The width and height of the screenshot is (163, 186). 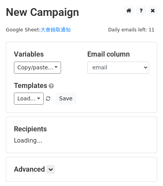 What do you see at coordinates (82, 135) in the screenshot?
I see `div: Loading...` at bounding box center [82, 135].